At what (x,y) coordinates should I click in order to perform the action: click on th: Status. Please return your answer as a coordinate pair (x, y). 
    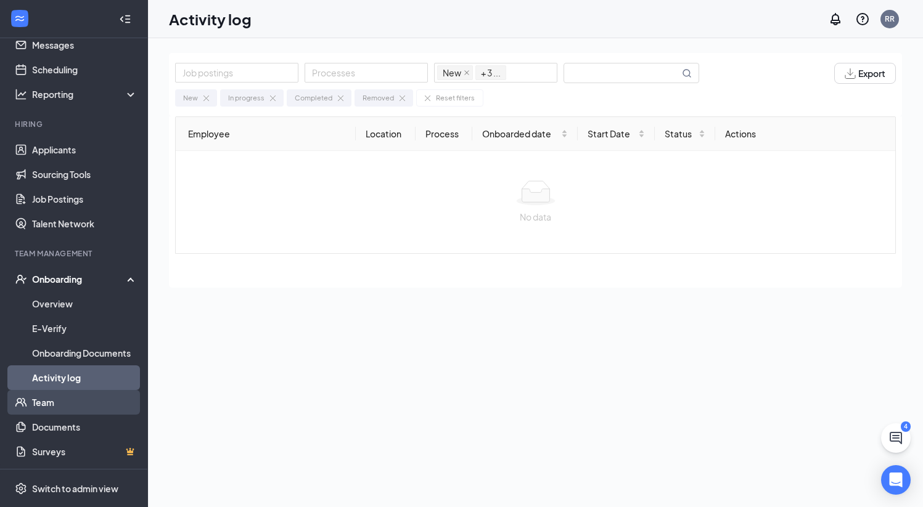
    Looking at the image, I should click on (685, 134).